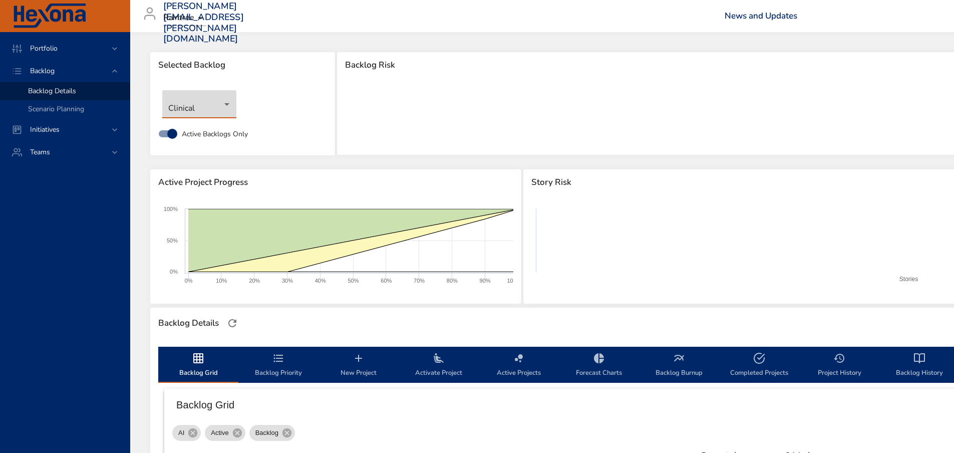  Describe the element at coordinates (486, 281) in the screenshot. I see `text: 90%` at that location.